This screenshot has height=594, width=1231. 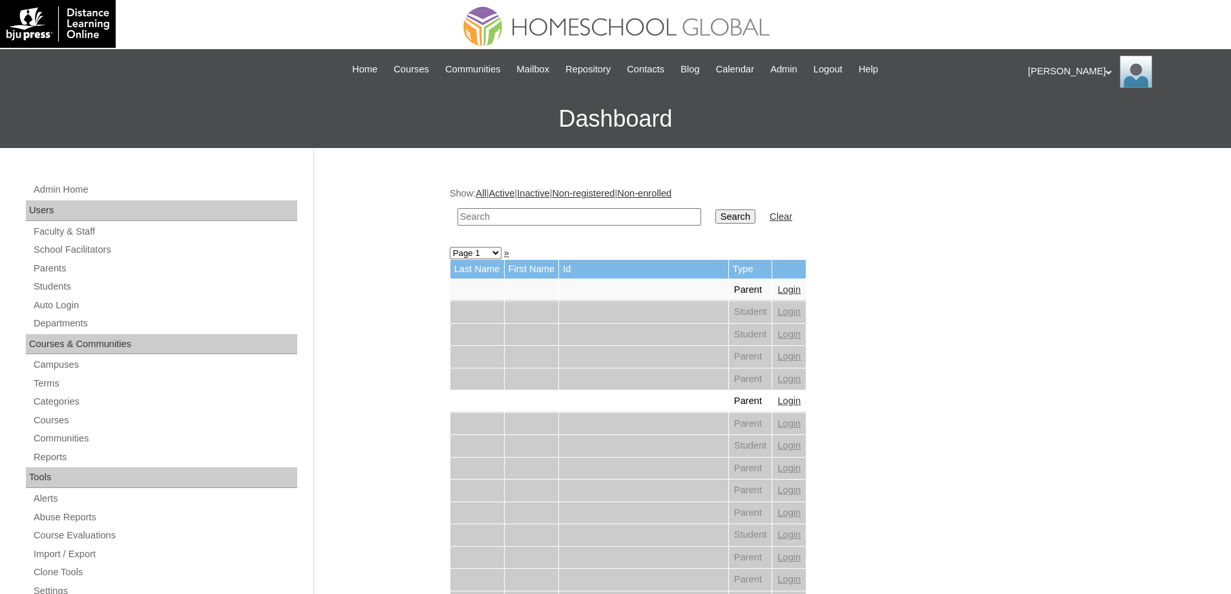 I want to click on a: Abuse Reports, so click(x=165, y=517).